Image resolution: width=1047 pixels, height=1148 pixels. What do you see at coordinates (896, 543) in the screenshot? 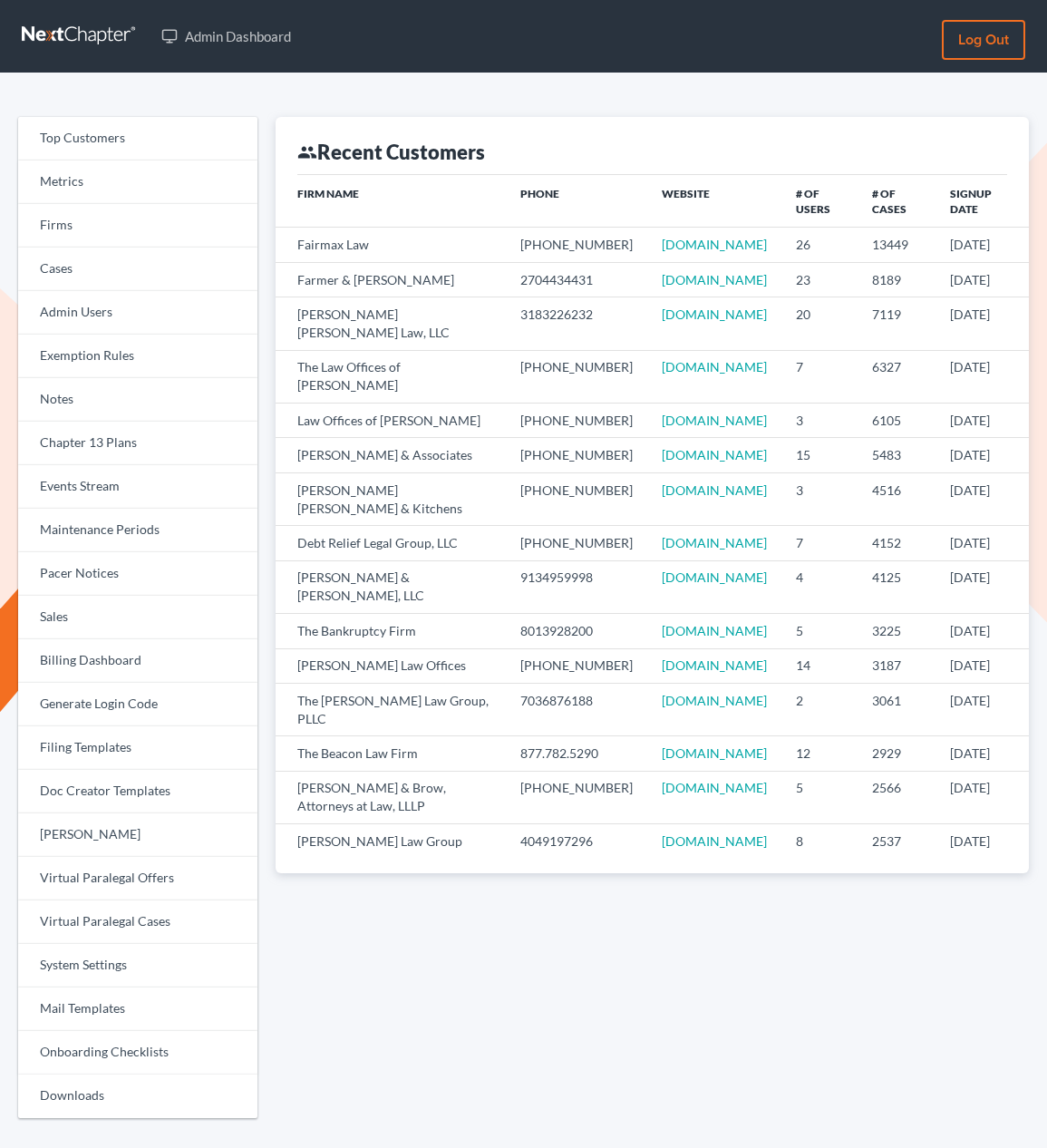
I see `td: 4152` at bounding box center [896, 543].